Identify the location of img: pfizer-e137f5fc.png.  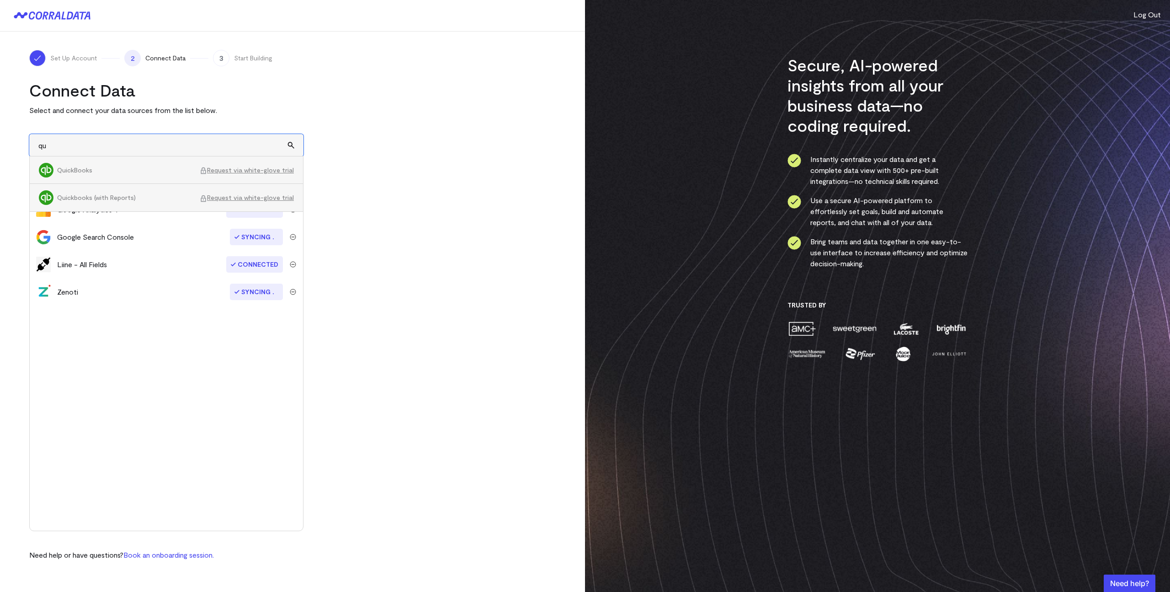
(860, 353).